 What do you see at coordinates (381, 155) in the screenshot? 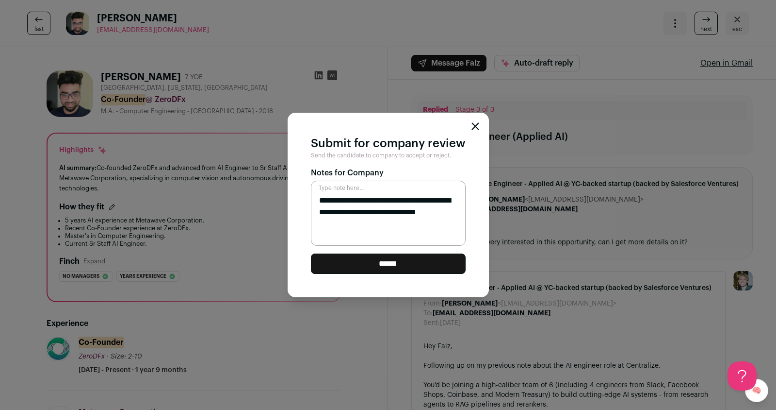
I see `span: Send the candidate to company to accept or reject.` at bounding box center [381, 155].